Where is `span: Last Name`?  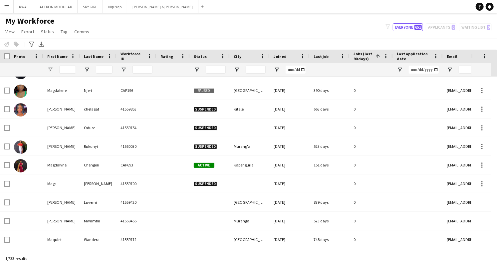 span: Last Name is located at coordinates (93, 56).